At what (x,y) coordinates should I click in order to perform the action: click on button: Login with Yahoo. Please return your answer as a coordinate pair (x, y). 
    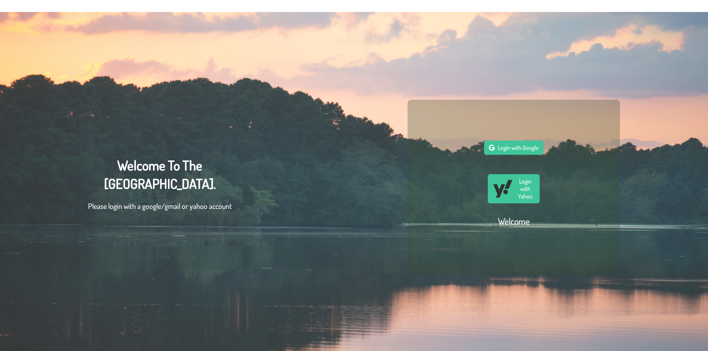
    Looking at the image, I should click on (514, 189).